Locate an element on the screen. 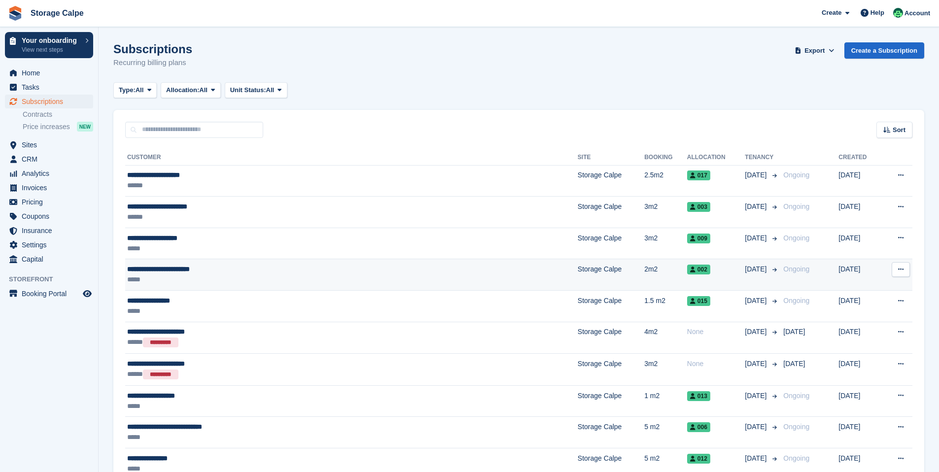 This screenshot has height=472, width=939. span: Storefront is located at coordinates (53, 279).